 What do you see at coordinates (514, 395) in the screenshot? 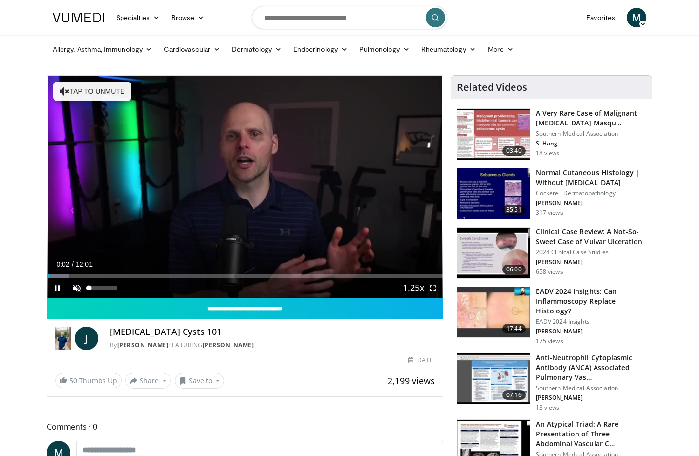
I see `span: 07:16` at bounding box center [514, 395].